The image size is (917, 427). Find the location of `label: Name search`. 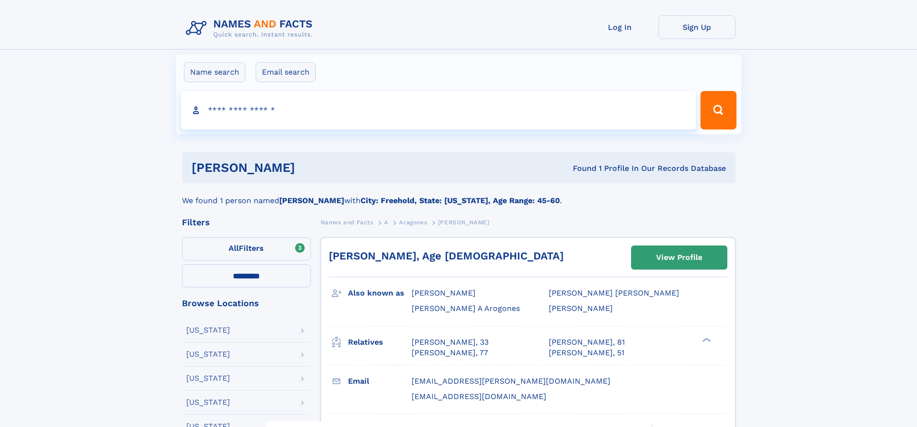

label: Name search is located at coordinates (215, 72).